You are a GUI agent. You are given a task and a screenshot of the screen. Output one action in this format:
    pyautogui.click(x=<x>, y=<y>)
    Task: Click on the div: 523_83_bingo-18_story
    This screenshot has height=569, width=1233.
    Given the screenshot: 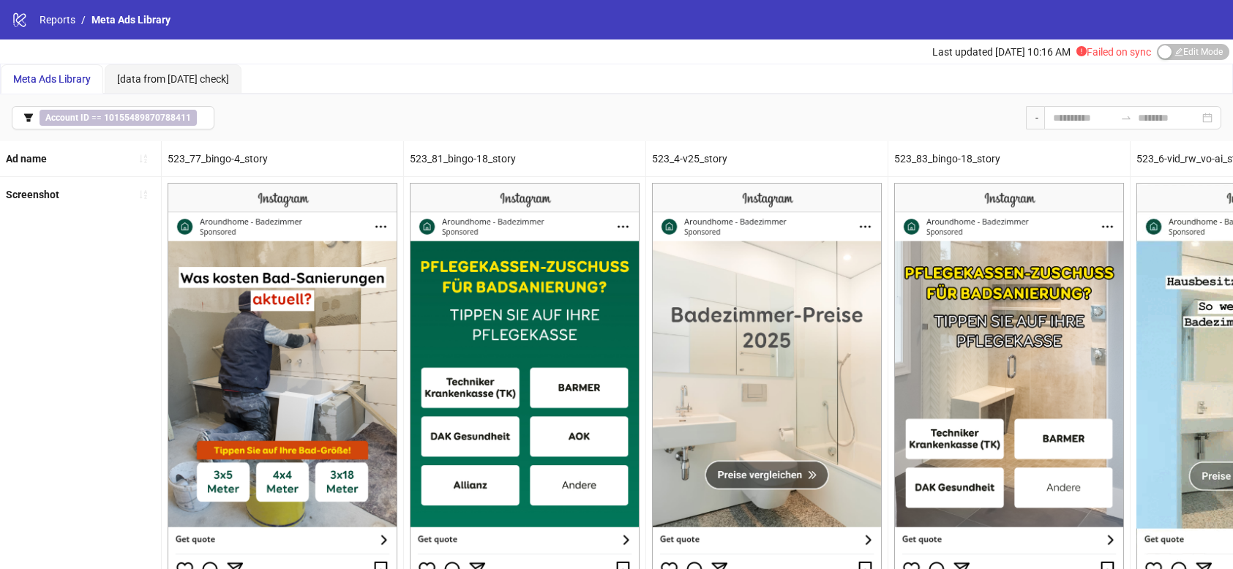 What is the action you would take?
    pyautogui.click(x=1009, y=159)
    